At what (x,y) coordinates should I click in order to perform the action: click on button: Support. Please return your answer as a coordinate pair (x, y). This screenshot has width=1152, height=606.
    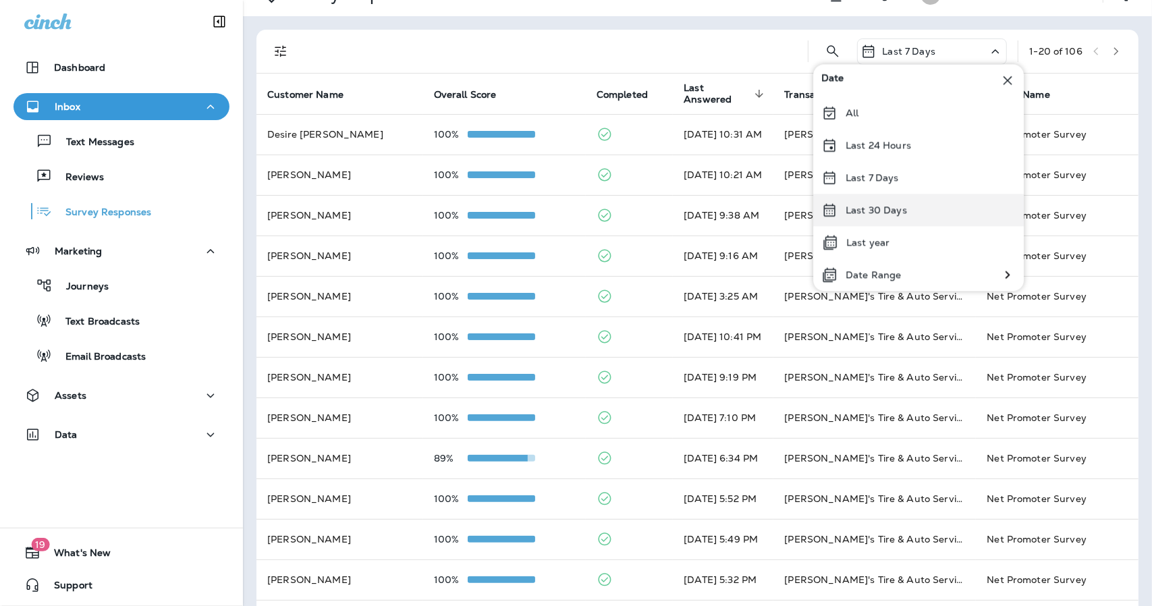
    Looking at the image, I should click on (122, 585).